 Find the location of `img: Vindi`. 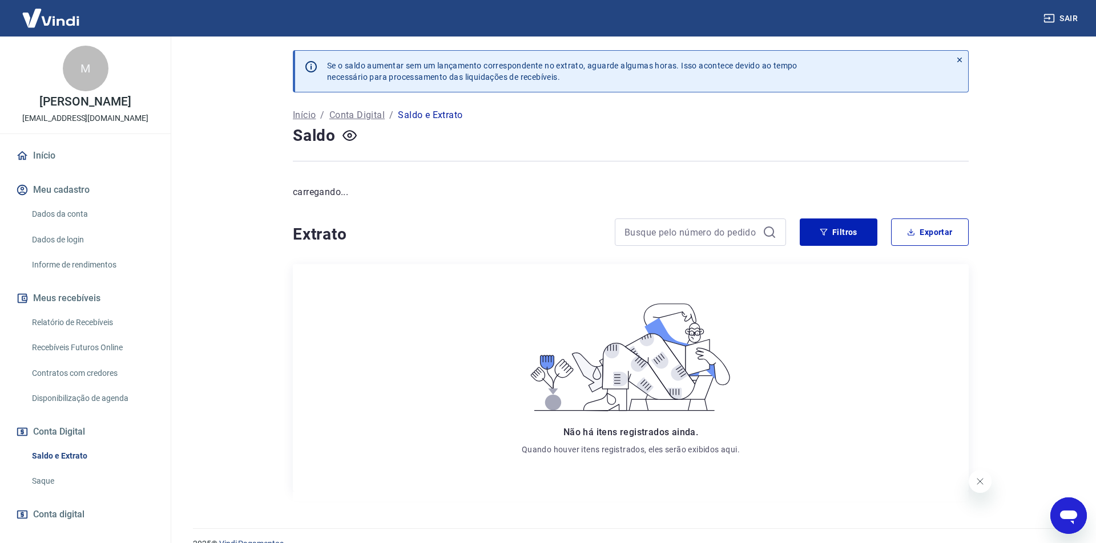

img: Vindi is located at coordinates (51, 18).